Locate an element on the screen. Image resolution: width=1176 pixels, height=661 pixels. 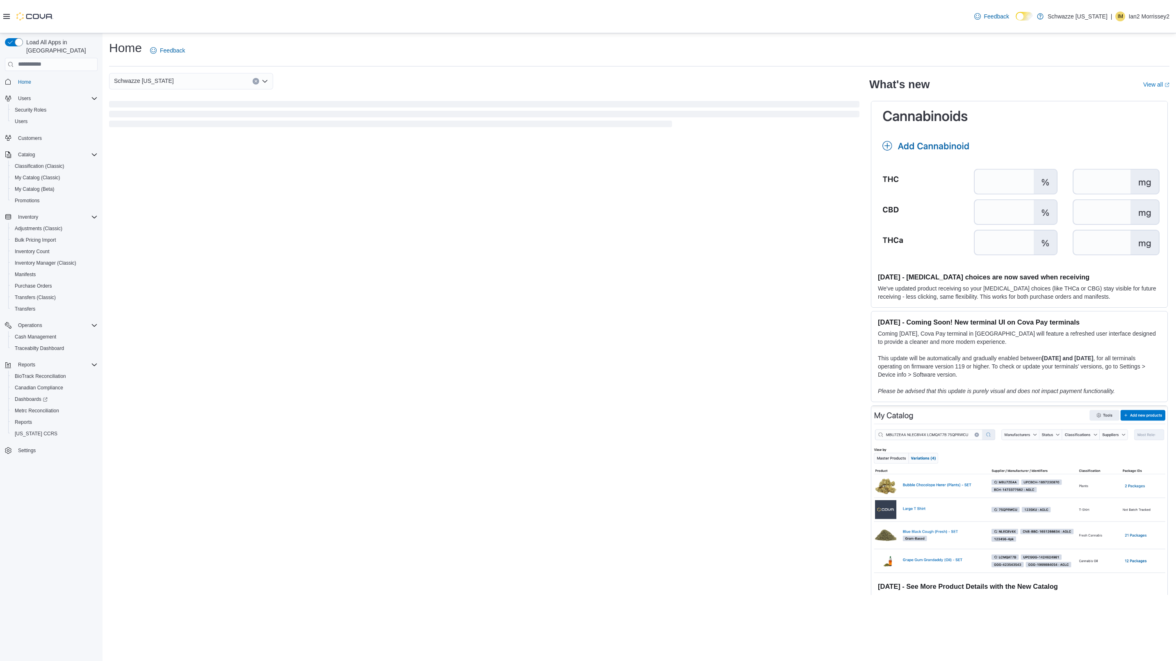
button: Classification (Classic) is located at coordinates (55, 166).